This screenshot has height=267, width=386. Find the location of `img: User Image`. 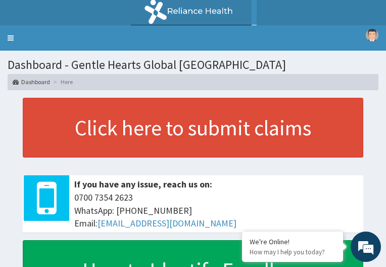

img: User Image is located at coordinates (372, 35).